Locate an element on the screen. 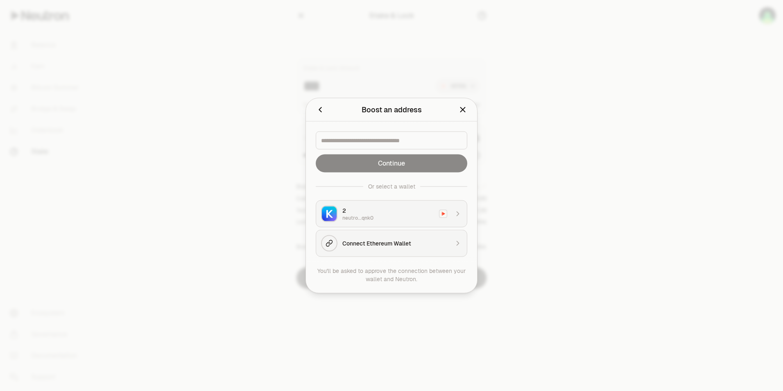 Image resolution: width=783 pixels, height=391 pixels. div: 2 is located at coordinates (388, 211).